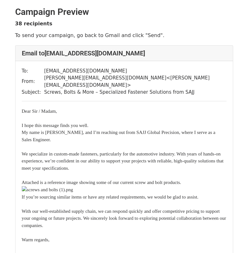  I want to click on font: I hope this message finds you well., so click(55, 125).